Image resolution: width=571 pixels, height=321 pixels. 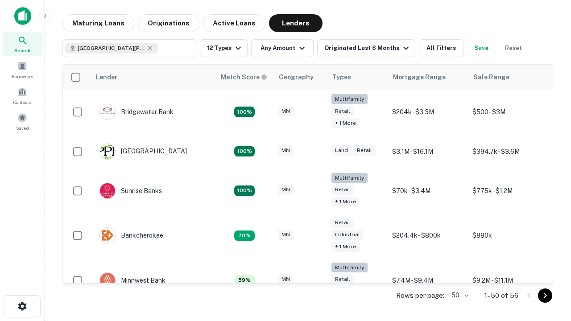 I want to click on div: Borrowers, so click(x=22, y=70).